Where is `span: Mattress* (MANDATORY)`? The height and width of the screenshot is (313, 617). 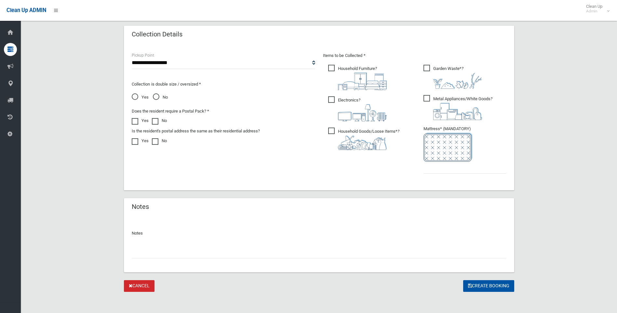
span: Mattress* (MANDATORY) is located at coordinates (465, 144).